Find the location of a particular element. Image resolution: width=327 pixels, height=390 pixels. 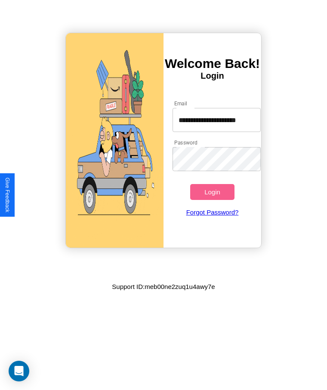

p: Support ID: meb00ne2zuq1u4awy7e is located at coordinates (163, 287).